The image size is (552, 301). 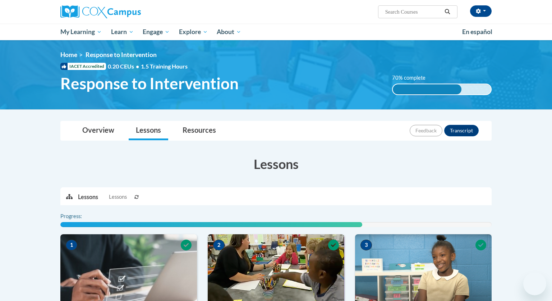 What do you see at coordinates (81, 32) in the screenshot?
I see `span: My Learning` at bounding box center [81, 32].